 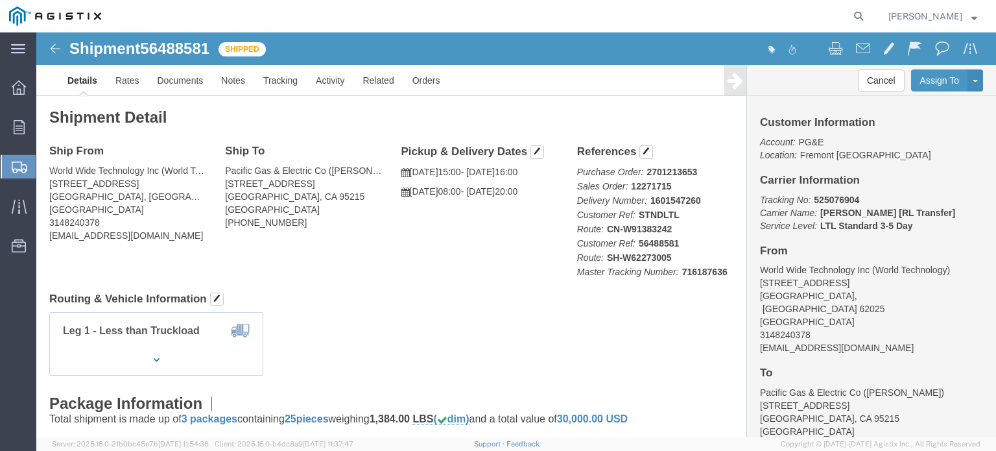 I want to click on span: Client: 2025.16.0-b4dc8a9, so click(x=284, y=443).